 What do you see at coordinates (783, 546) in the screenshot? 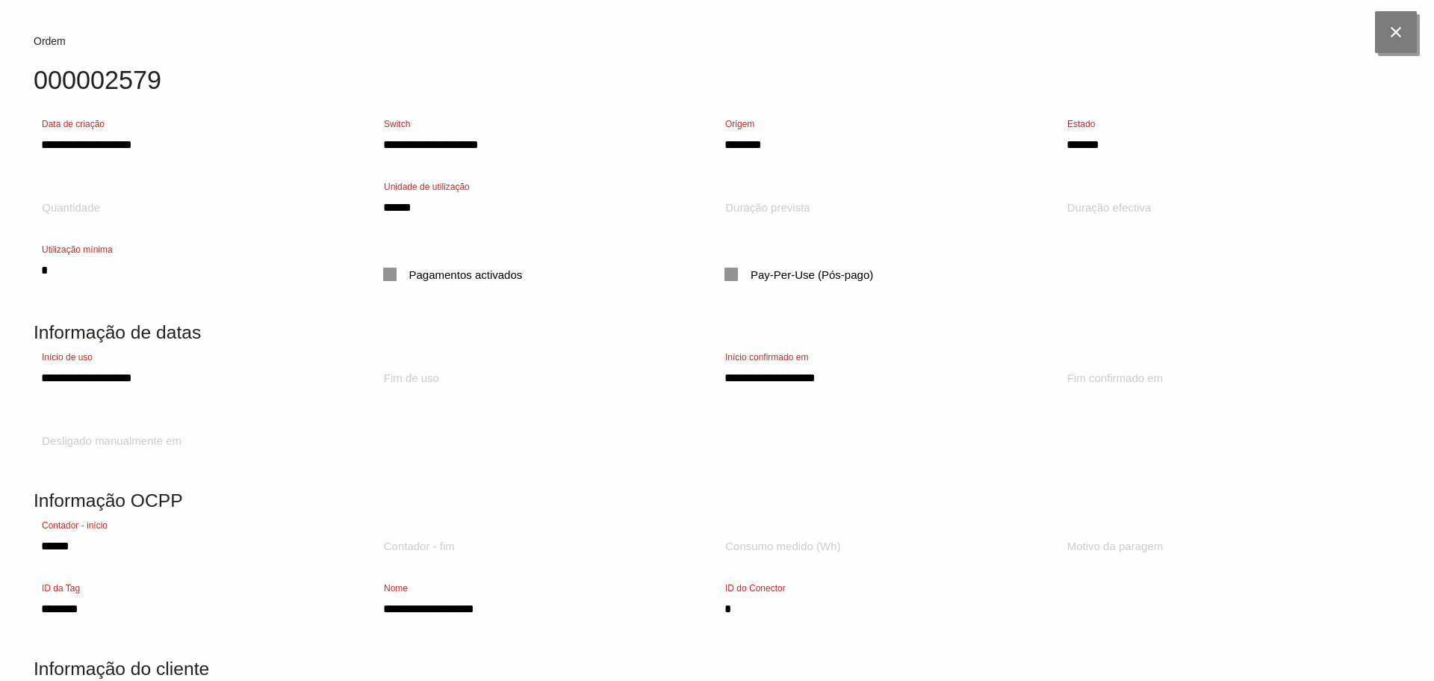
I see `label: Consumo medido (Wh)` at bounding box center [783, 546].